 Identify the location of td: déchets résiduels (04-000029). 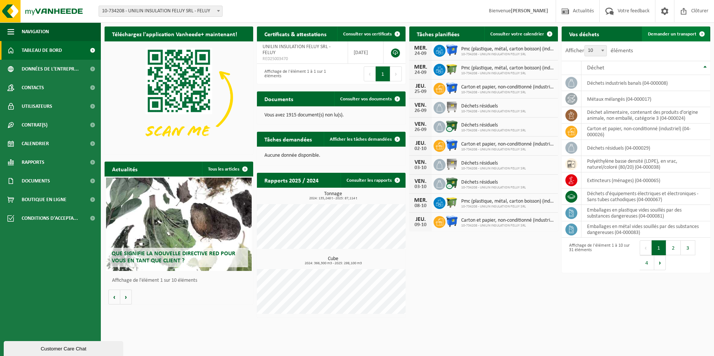
(646, 148).